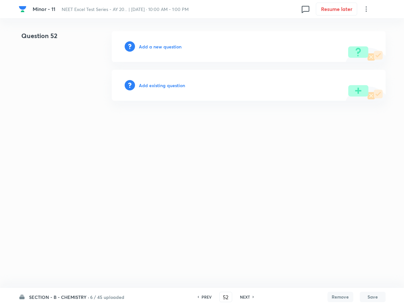  What do you see at coordinates (162, 85) in the screenshot?
I see `h6: Add existing question` at bounding box center [162, 85].